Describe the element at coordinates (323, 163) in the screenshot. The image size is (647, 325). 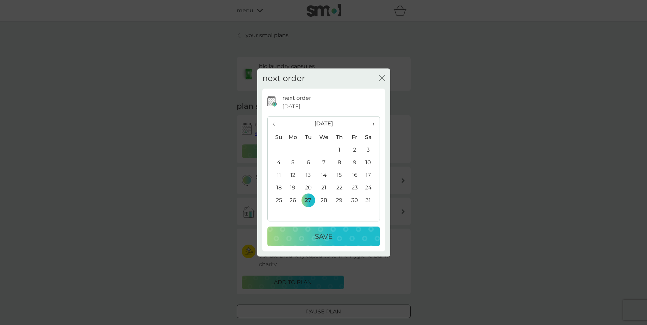
I see `td: 7` at that location.